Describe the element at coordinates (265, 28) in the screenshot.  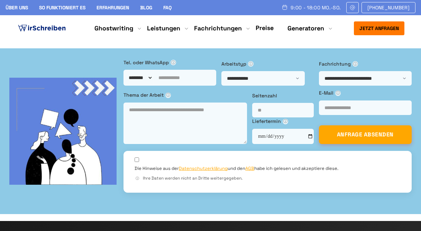
I see `a: Preise` at that location.